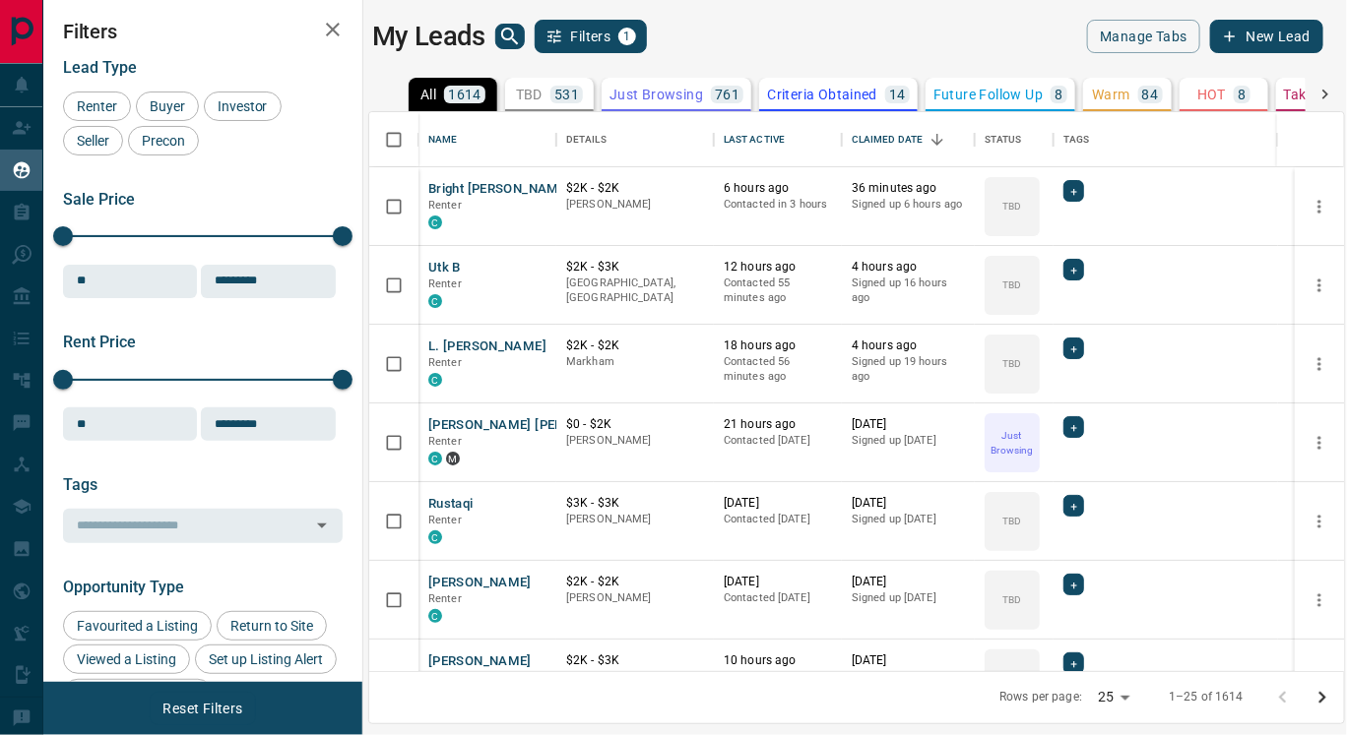 Image resolution: width=1347 pixels, height=735 pixels. What do you see at coordinates (778, 369) in the screenshot?
I see `p: Contacted 56 minutes ago` at bounding box center [778, 369].